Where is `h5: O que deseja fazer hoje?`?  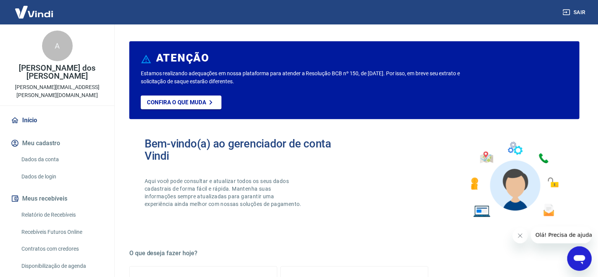
h5: O que deseja fazer hoje? is located at coordinates (354, 254).